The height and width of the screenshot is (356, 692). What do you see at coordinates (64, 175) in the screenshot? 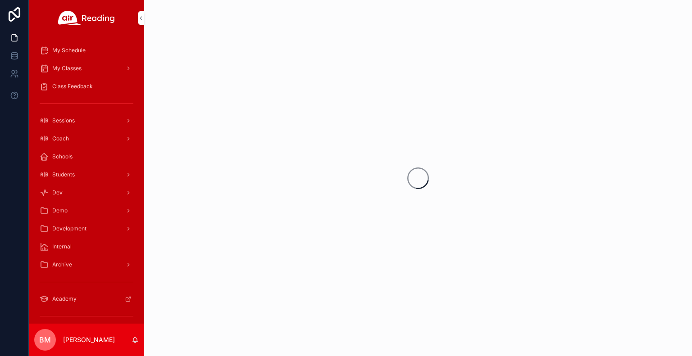
I see `span: Students` at bounding box center [64, 175].